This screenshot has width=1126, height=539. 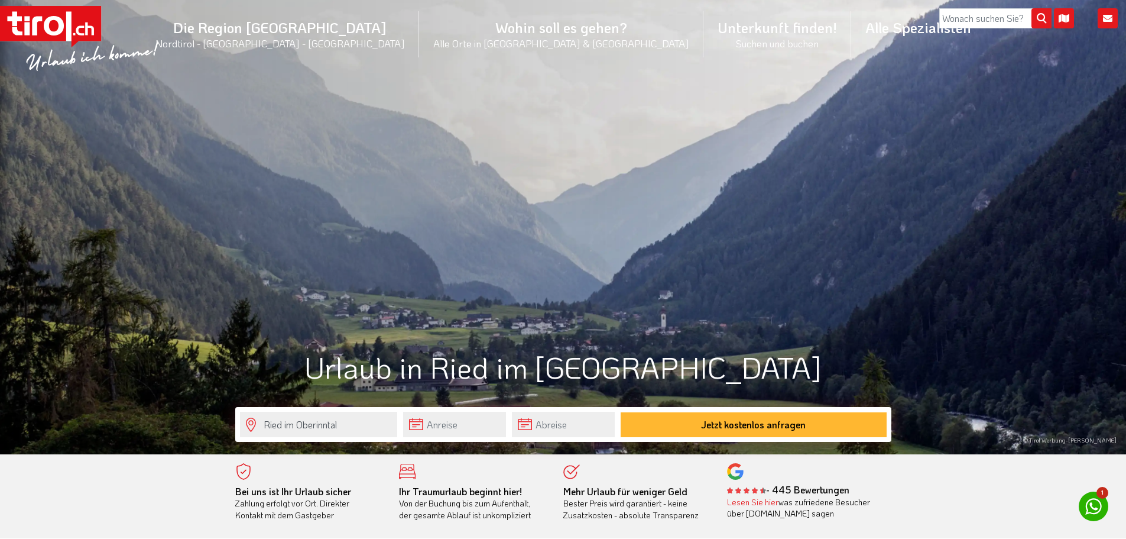 I want to click on div: Bester Preis wird garantiert - keine Zusatzkosten - absolute Transparenz, so click(x=637, y=503).